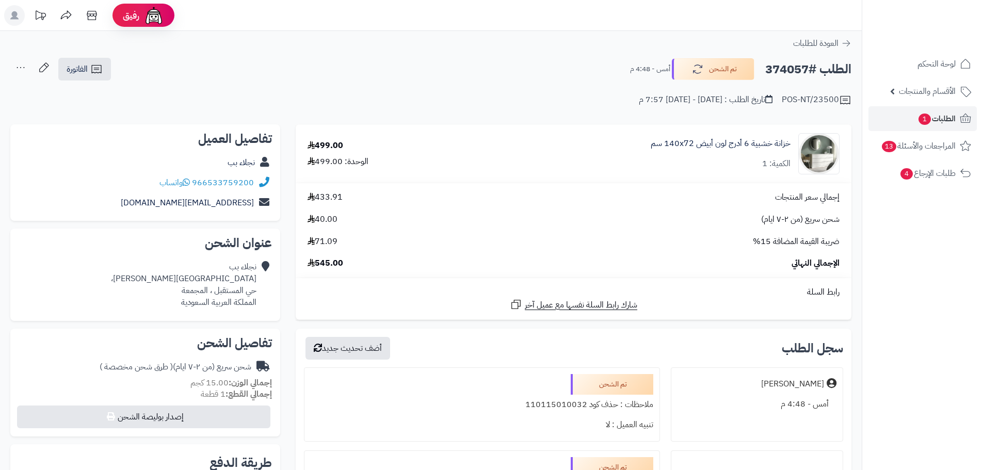 This screenshot has width=983, height=470. What do you see at coordinates (822, 43) in the screenshot?
I see `a: العودة للطلبات` at bounding box center [822, 43].